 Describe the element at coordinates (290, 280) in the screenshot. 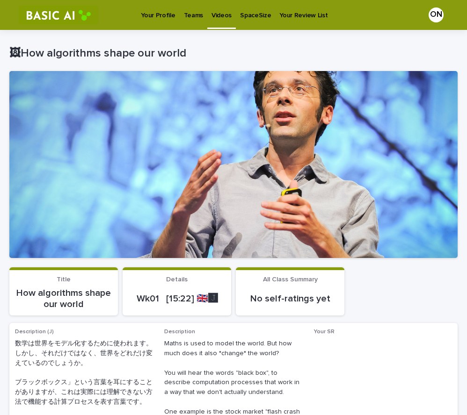

I see `span: All Class Summary` at that location.